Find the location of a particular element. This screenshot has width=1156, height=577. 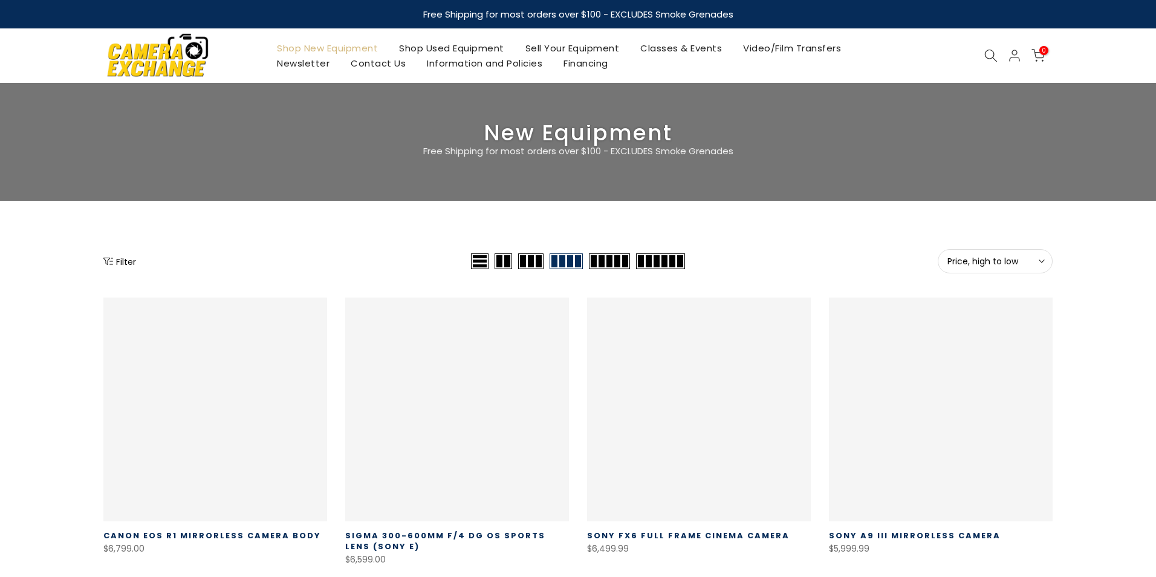

button: Price, high to low is located at coordinates (995, 261).